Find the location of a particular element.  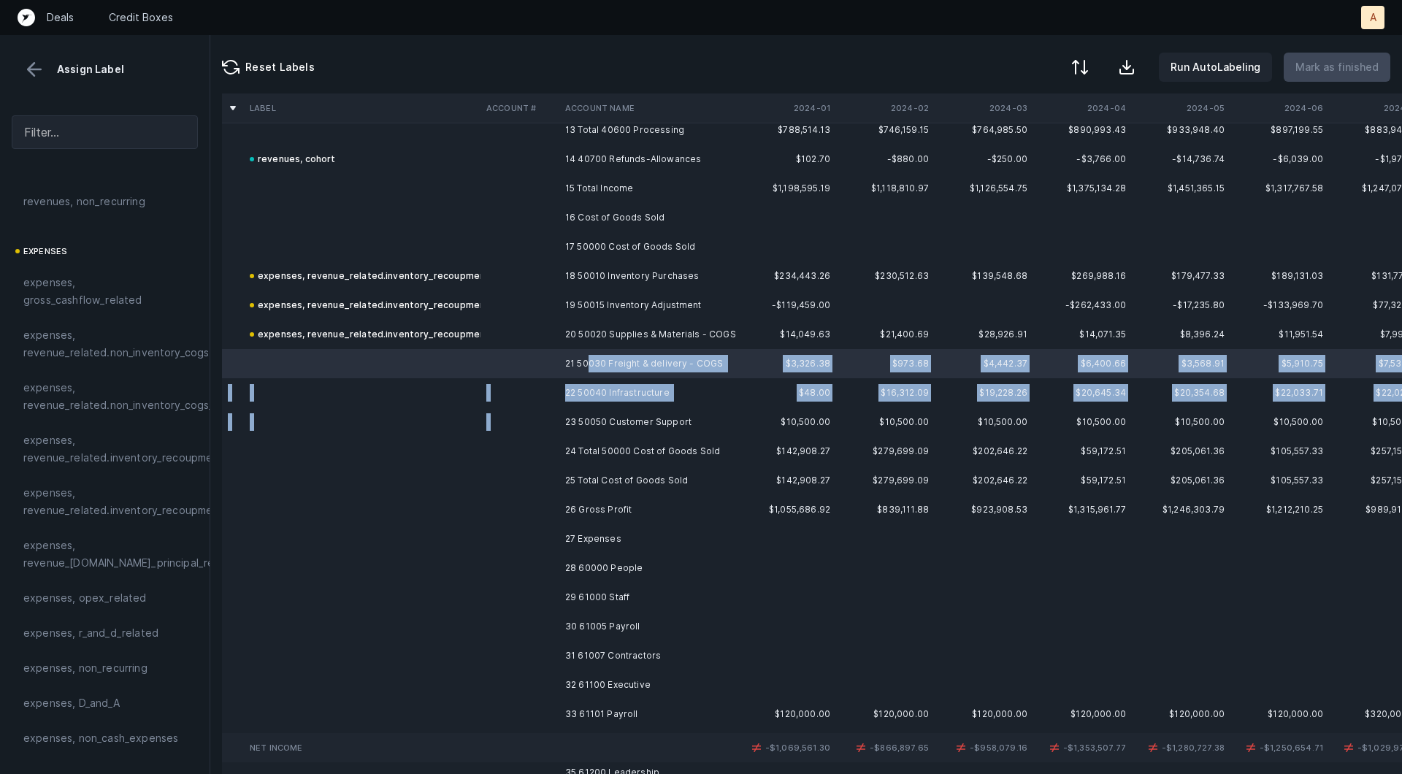

span: expenses, non_cash_expenses is located at coordinates (101, 738).